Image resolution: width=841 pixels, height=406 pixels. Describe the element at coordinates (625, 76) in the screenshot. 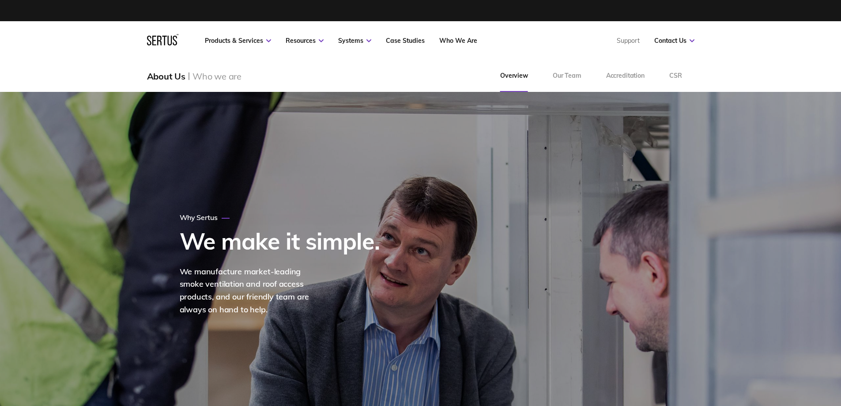

I see `a: Accreditation` at that location.